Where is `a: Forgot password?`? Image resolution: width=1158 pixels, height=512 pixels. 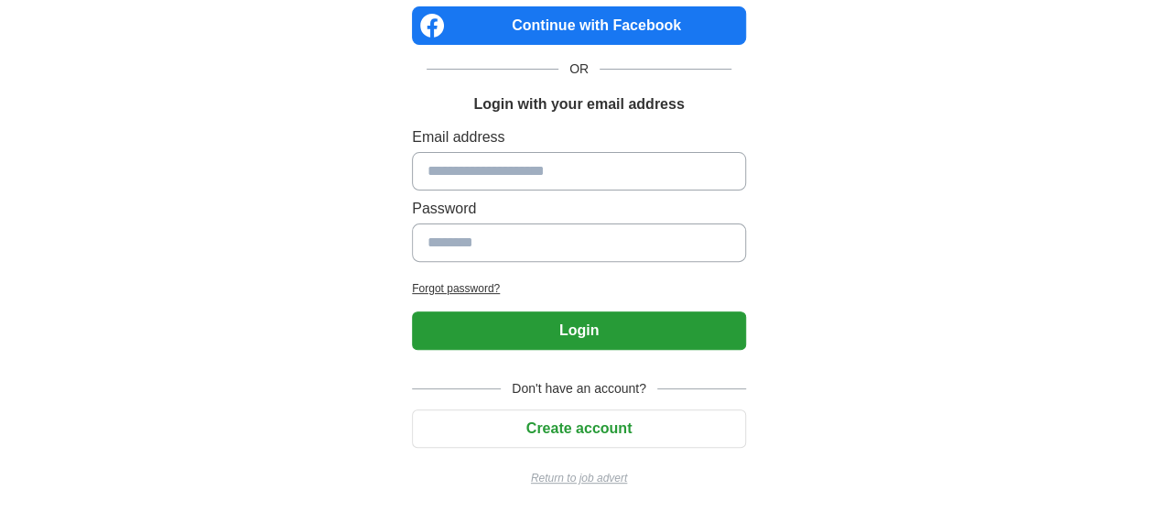
a: Forgot password? is located at coordinates (579, 288).